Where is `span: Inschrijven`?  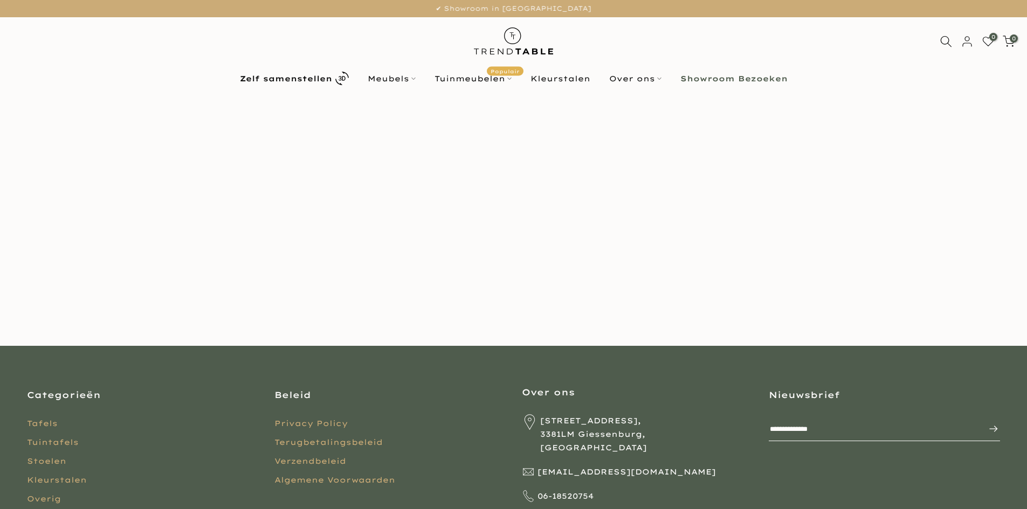
span: Inschrijven is located at coordinates (988, 429).